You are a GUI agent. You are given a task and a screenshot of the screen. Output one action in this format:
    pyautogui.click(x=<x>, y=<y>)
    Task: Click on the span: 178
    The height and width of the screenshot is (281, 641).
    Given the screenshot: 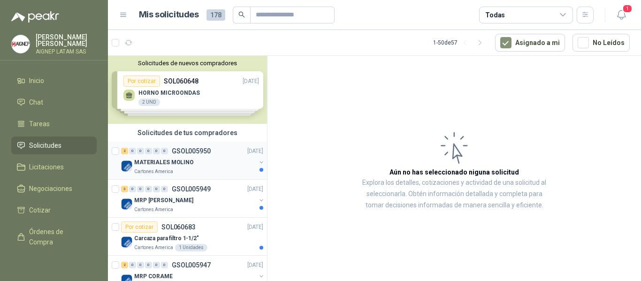 What is the action you would take?
    pyautogui.click(x=216, y=15)
    